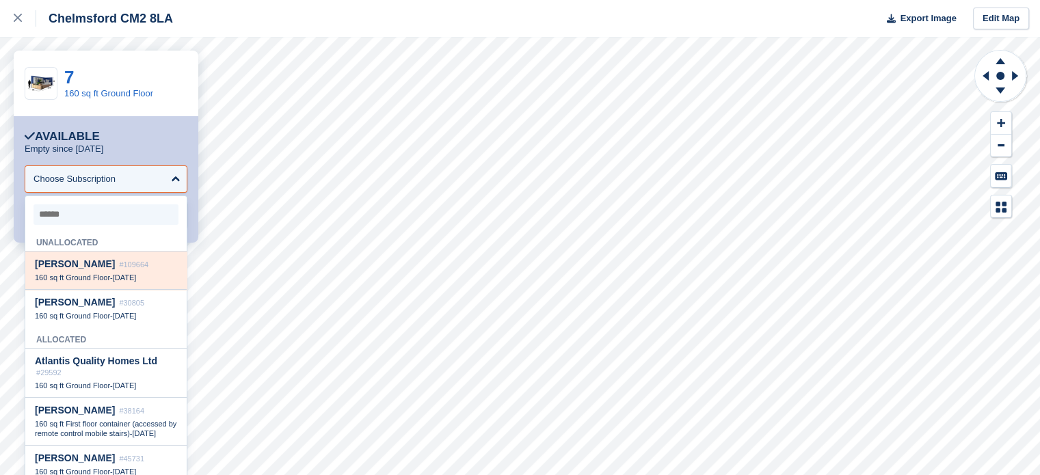 The height and width of the screenshot is (475, 1040). Describe the element at coordinates (105, 429) in the screenshot. I see `span: 160 sq ft First floor container (accessed by remote control mobile stairs)` at that location.